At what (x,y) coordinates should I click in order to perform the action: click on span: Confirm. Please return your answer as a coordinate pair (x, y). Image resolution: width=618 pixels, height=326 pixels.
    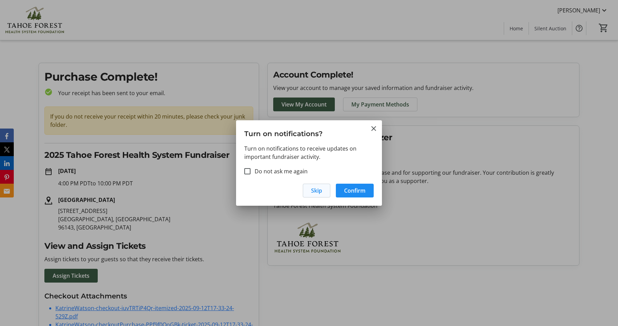
    Looking at the image, I should click on (355, 190).